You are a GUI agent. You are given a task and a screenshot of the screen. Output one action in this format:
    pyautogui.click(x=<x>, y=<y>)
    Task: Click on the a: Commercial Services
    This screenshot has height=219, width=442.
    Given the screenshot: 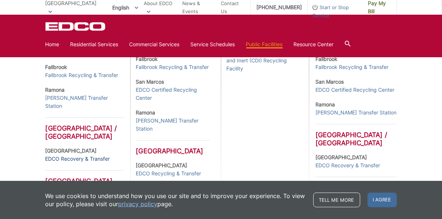 What is the action you would take?
    pyautogui.click(x=154, y=44)
    